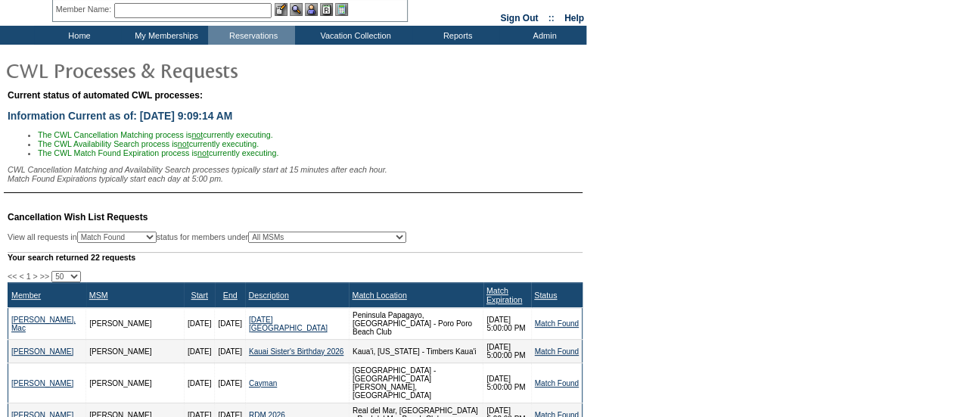  Describe the element at coordinates (296, 9) in the screenshot. I see `img: View` at that location.